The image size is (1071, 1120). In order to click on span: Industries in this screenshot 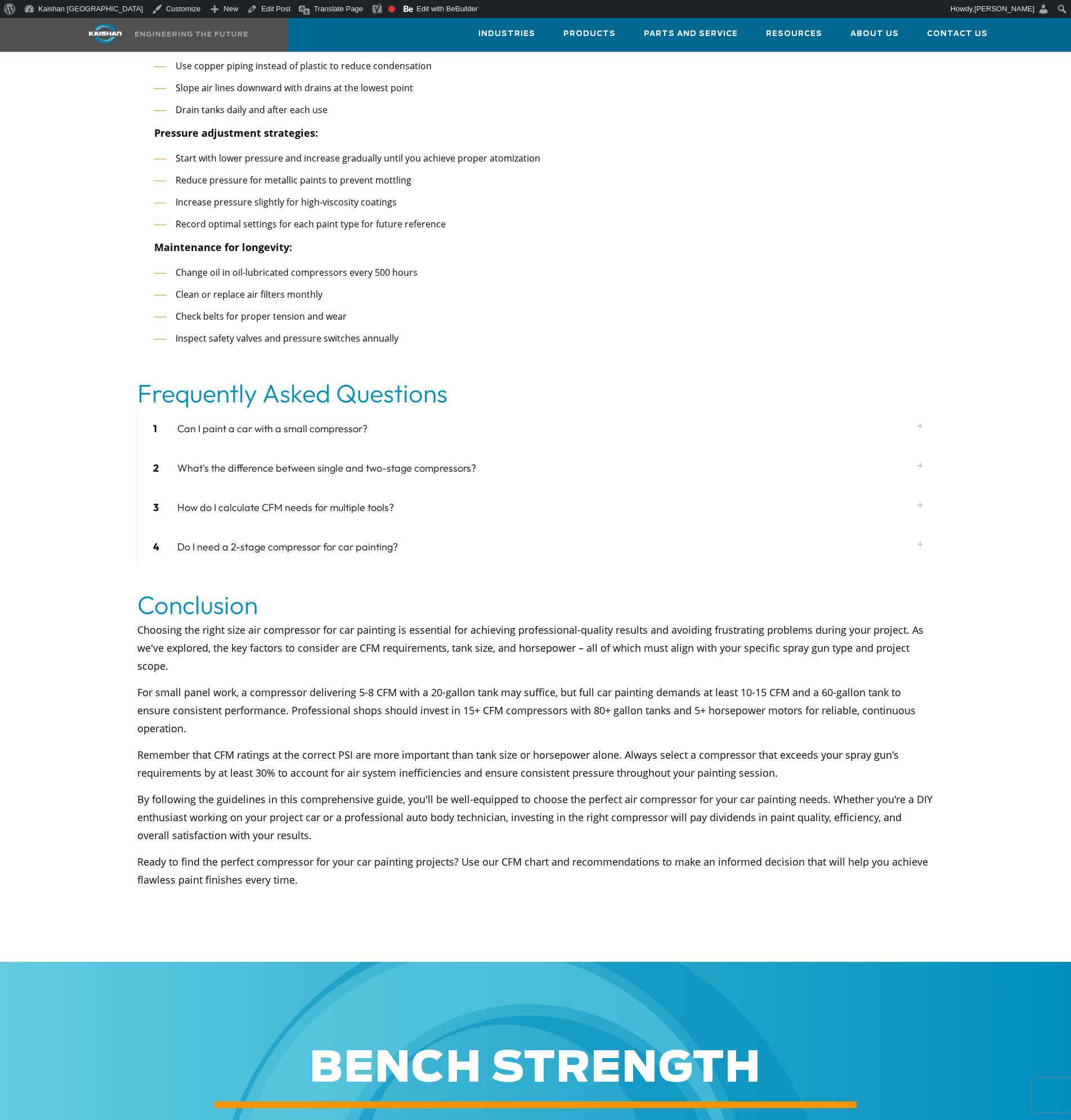, I will do `click(507, 34)`.